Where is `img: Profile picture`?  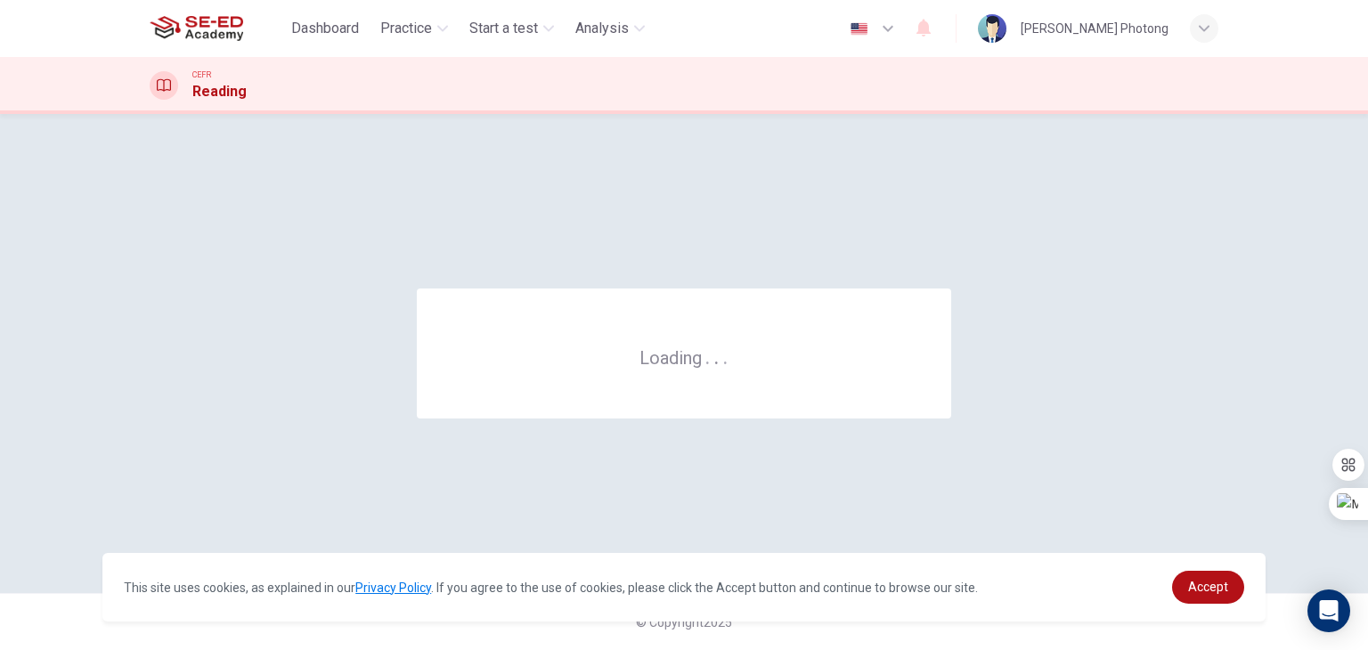
img: Profile picture is located at coordinates (992, 29).